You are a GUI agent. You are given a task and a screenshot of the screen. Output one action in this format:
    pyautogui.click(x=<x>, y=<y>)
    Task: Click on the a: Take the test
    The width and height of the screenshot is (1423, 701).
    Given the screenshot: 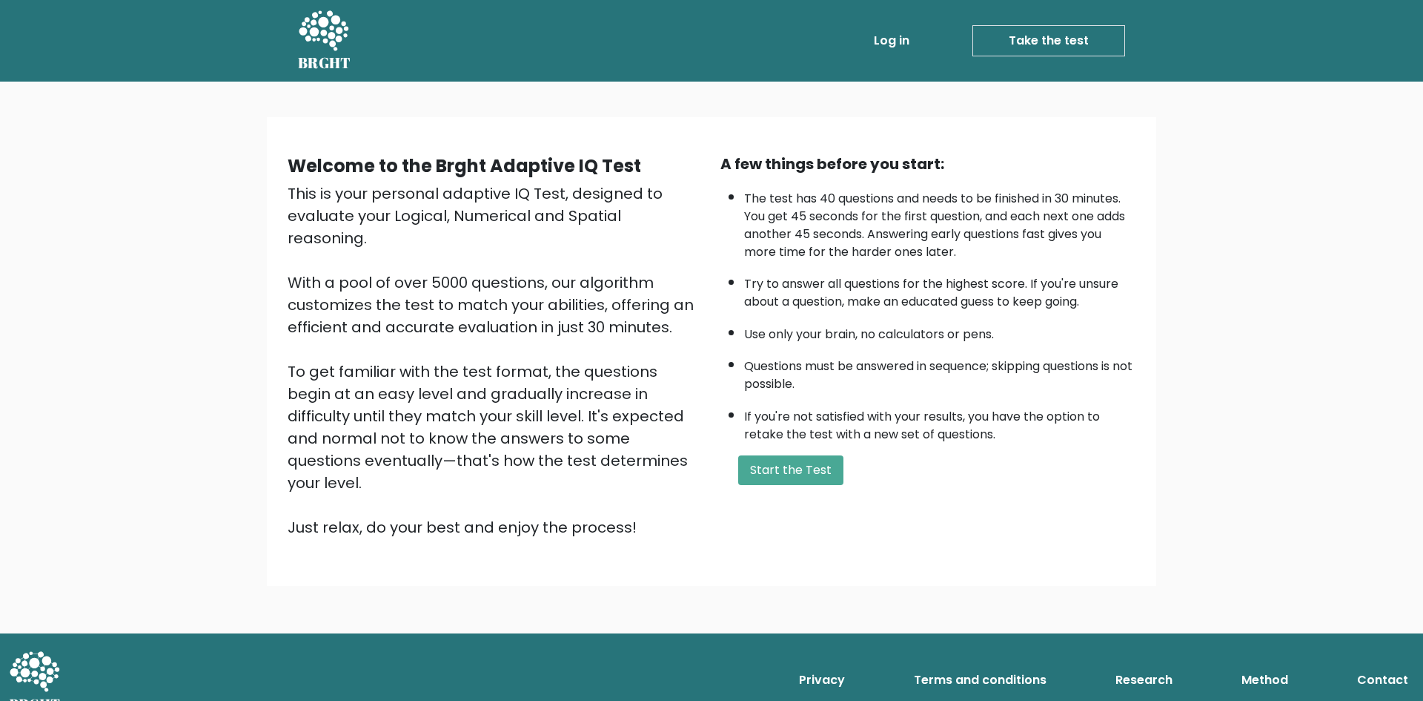 What is the action you would take?
    pyautogui.click(x=1049, y=41)
    